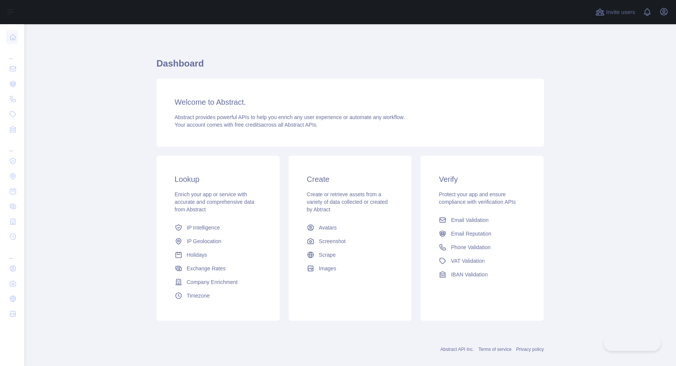 This screenshot has width=676, height=366. What do you see at coordinates (482, 247) in the screenshot?
I see `a: Phone Validation` at bounding box center [482, 247].